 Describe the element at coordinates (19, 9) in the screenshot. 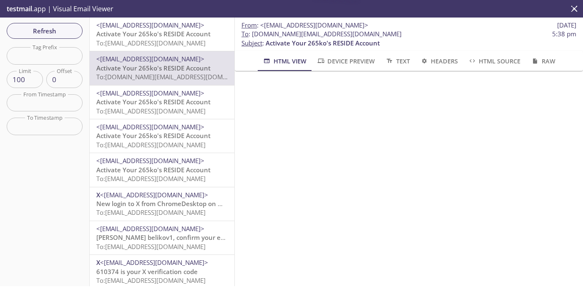

I see `span: testmail` at that location.